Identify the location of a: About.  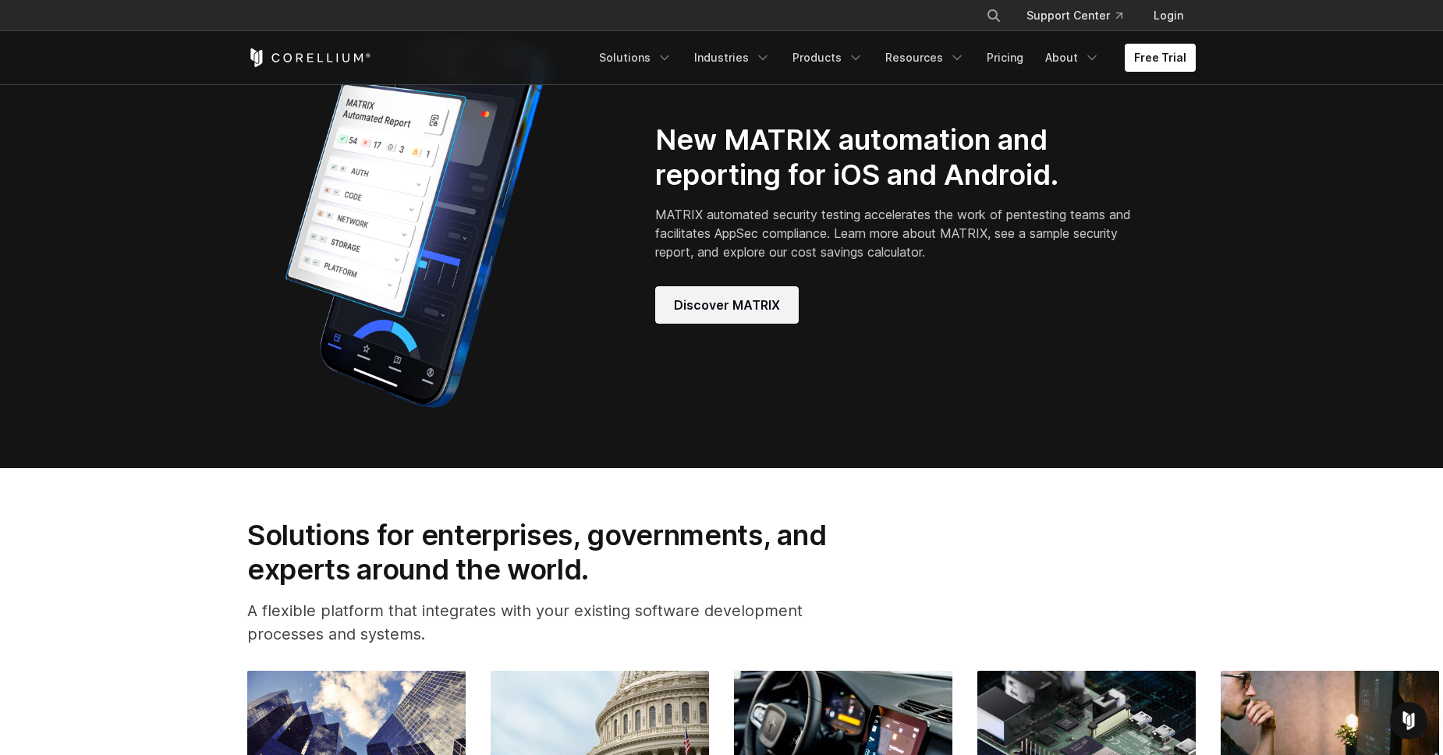
(1073, 58).